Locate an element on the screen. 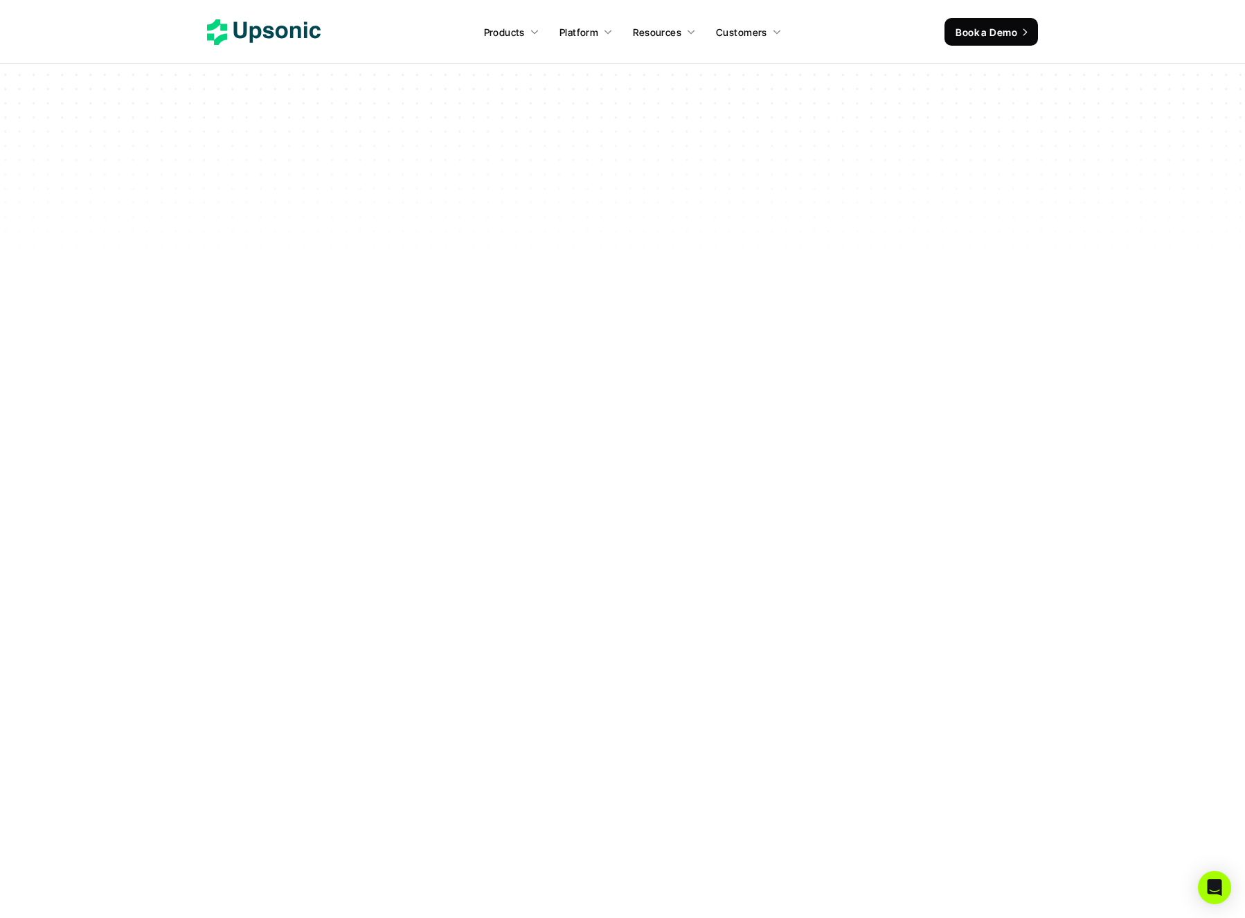 This screenshot has height=918, width=1245. p: Customers is located at coordinates (742, 32).